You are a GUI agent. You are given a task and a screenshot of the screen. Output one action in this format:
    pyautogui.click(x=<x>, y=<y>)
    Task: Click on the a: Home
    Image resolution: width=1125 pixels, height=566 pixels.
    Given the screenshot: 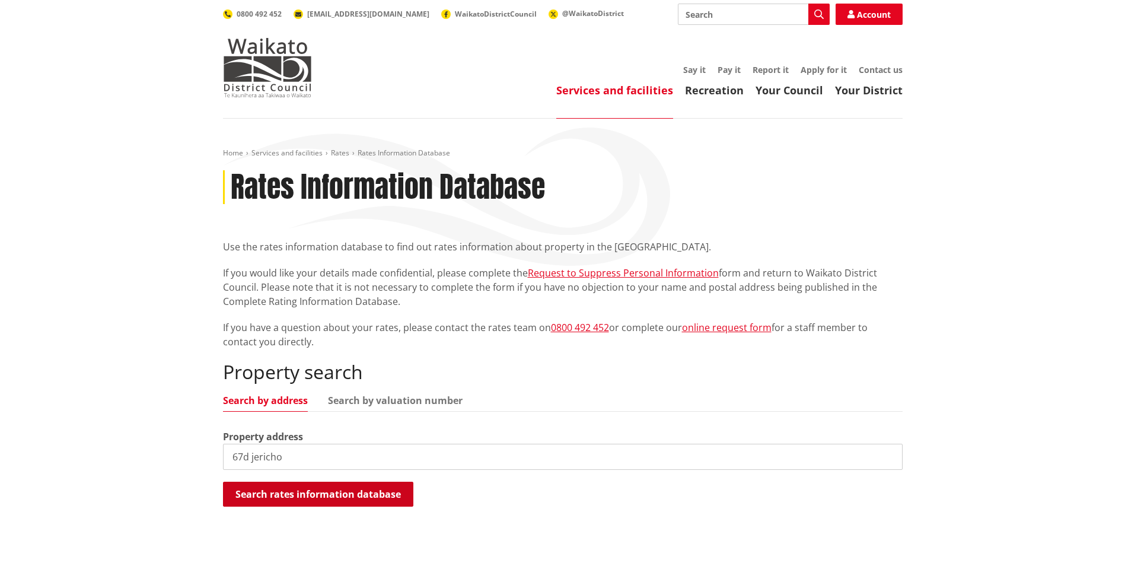 What is the action you would take?
    pyautogui.click(x=233, y=152)
    